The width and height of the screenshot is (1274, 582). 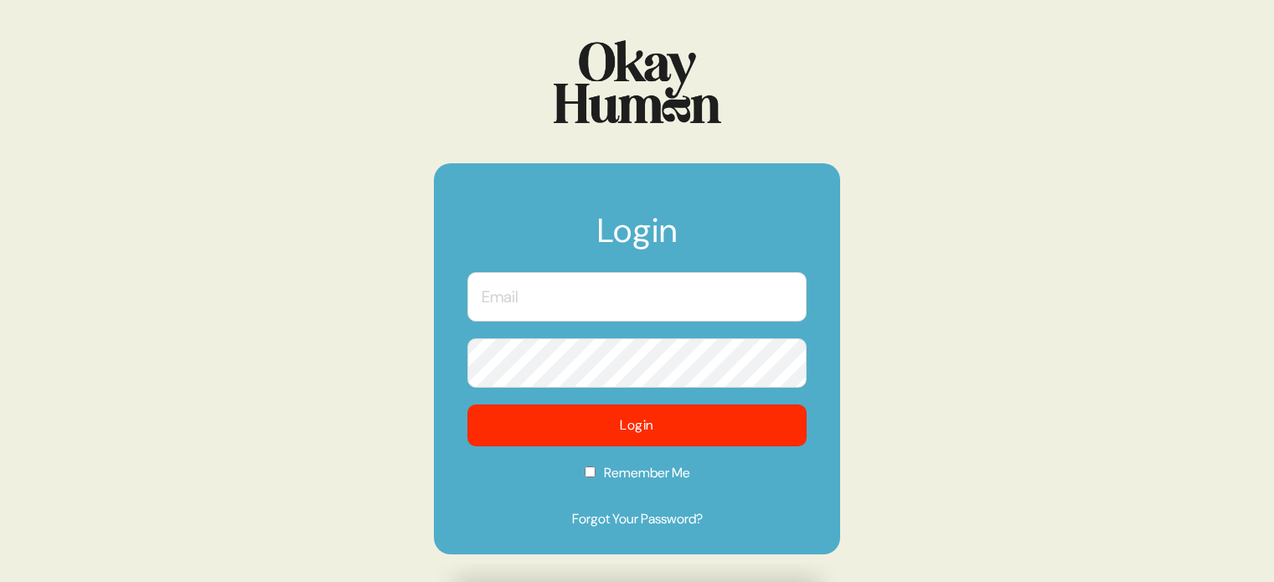 I want to click on input: Email, so click(x=636, y=296).